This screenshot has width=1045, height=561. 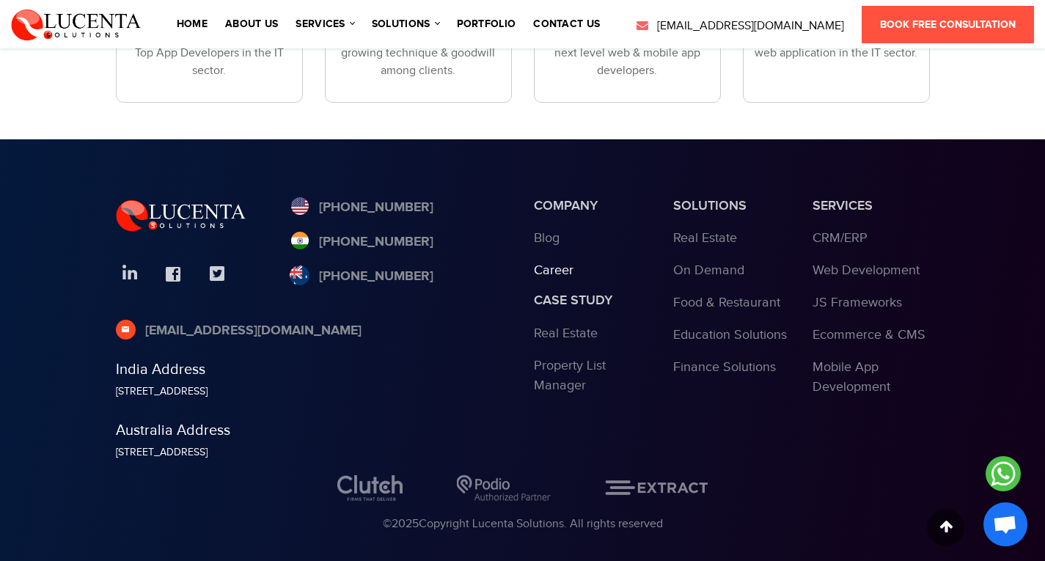 I want to click on a: Ecommerce & CMS, so click(x=869, y=334).